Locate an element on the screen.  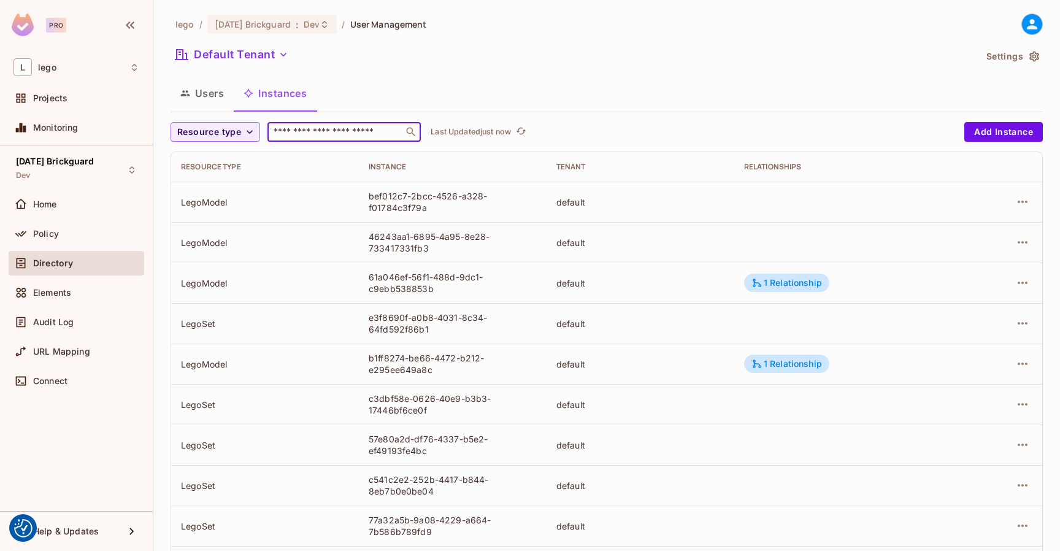
div: Pro is located at coordinates (56, 25).